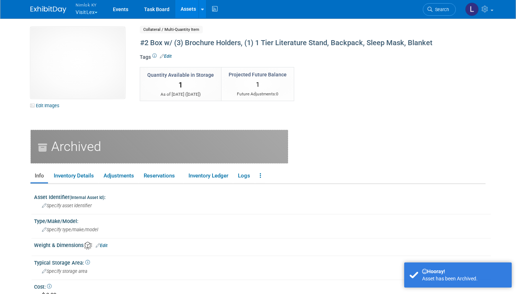 The width and height of the screenshot is (516, 294). I want to click on a: Inventory Details, so click(73, 175).